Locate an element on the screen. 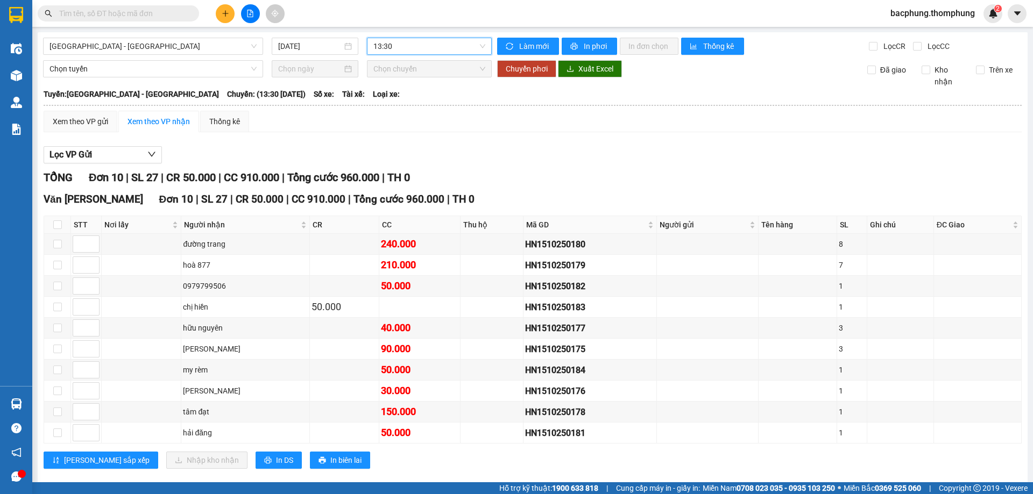 The width and height of the screenshot is (1033, 494). th: Thu hộ is located at coordinates (492, 225).